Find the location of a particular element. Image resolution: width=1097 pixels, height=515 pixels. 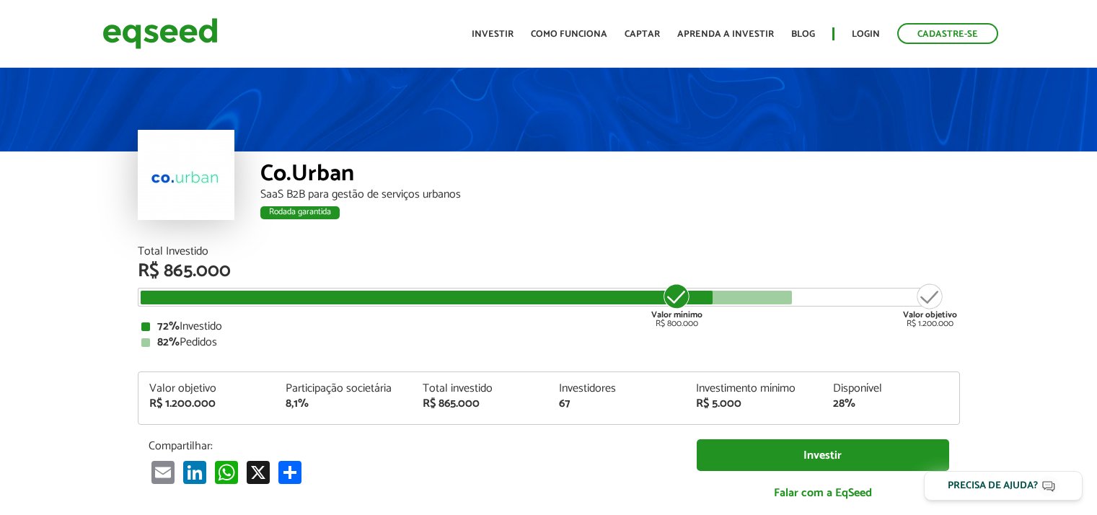

div: Total Investido is located at coordinates (549, 252).